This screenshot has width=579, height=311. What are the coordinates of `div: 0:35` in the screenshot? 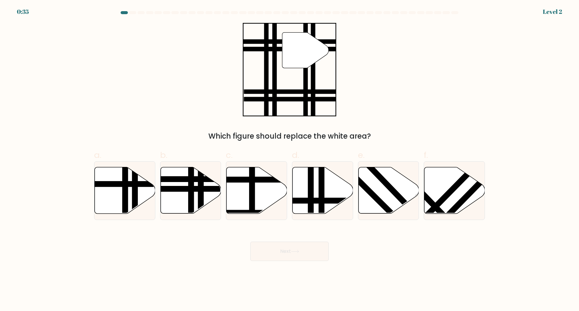 It's located at (23, 12).